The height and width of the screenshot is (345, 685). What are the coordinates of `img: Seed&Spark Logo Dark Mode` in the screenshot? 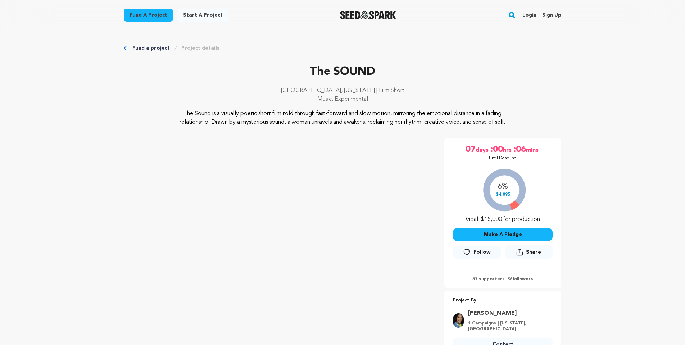 It's located at (368, 15).